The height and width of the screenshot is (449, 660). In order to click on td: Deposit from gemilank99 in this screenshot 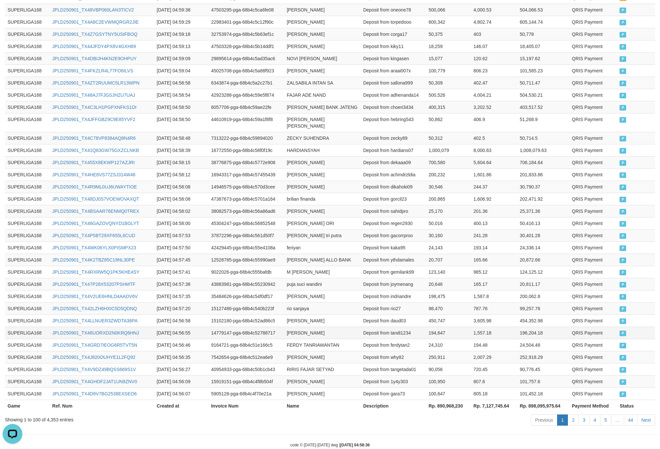, I will do `click(393, 271)`.